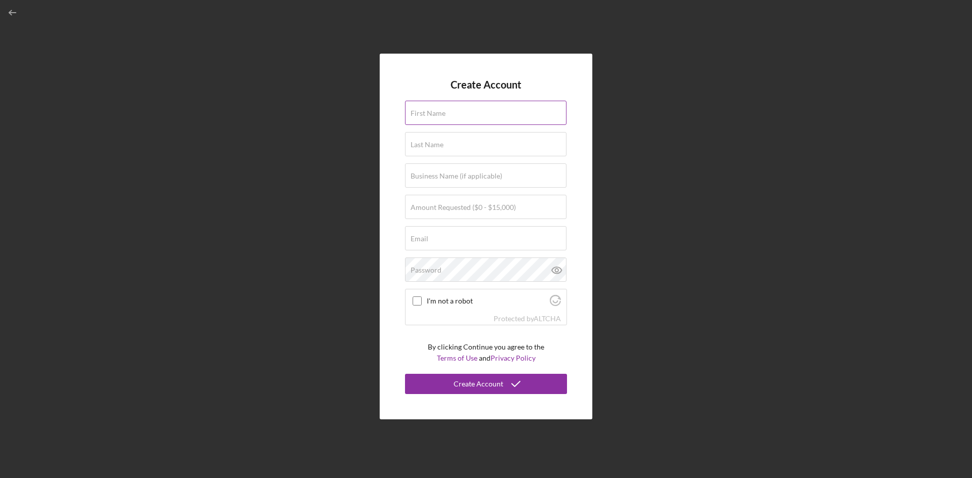 Image resolution: width=972 pixels, height=478 pixels. Describe the element at coordinates (457, 358) in the screenshot. I see `a: Terms of Use` at that location.